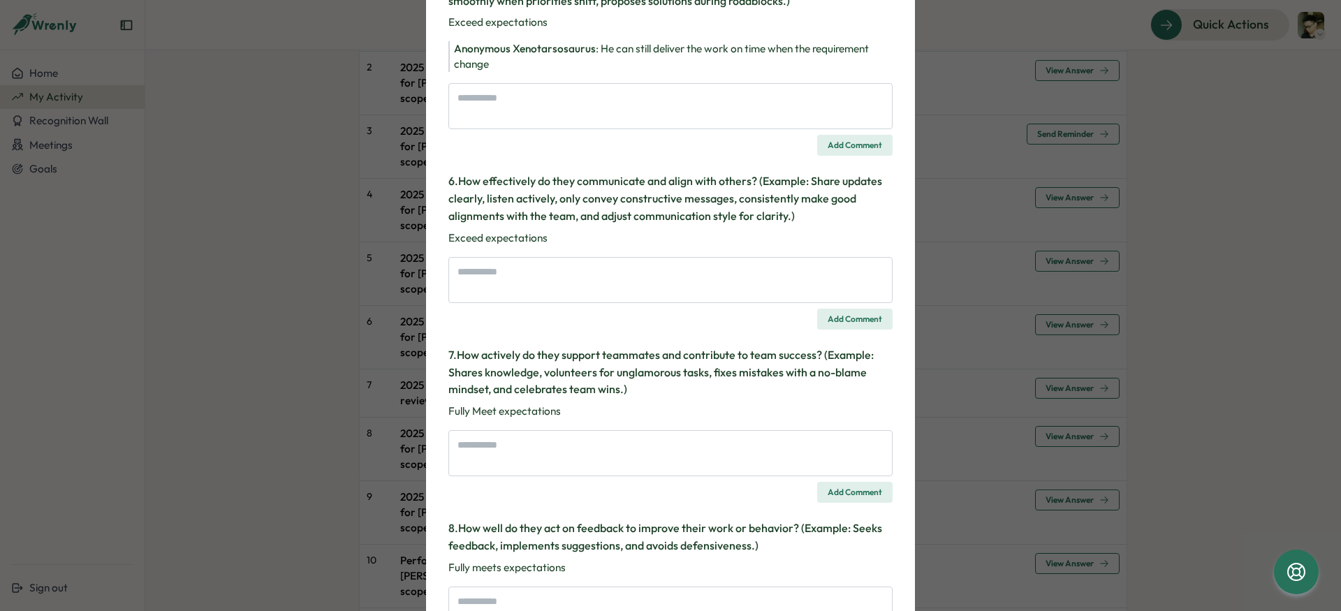 Image resolution: width=1341 pixels, height=611 pixels. What do you see at coordinates (670, 537) in the screenshot?
I see `h3: 8 . How well do they act on feedback to improve their work or behavior? (Example: Seeks feedback,...` at bounding box center [670, 537].